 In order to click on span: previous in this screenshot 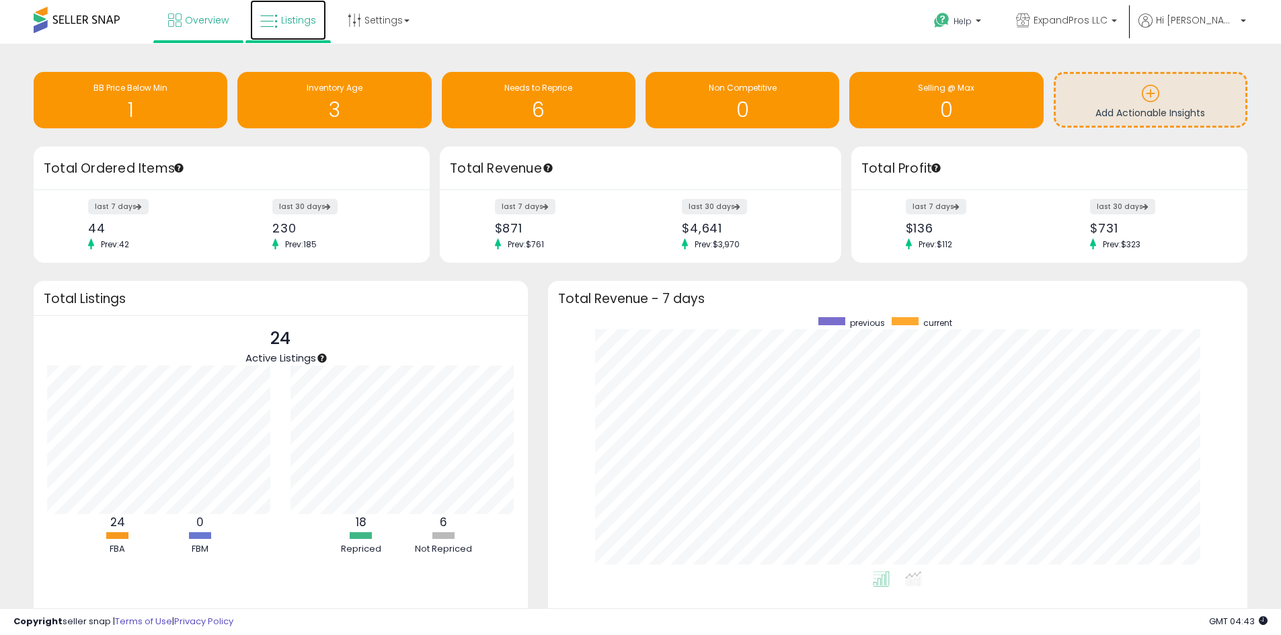, I will do `click(867, 323)`.